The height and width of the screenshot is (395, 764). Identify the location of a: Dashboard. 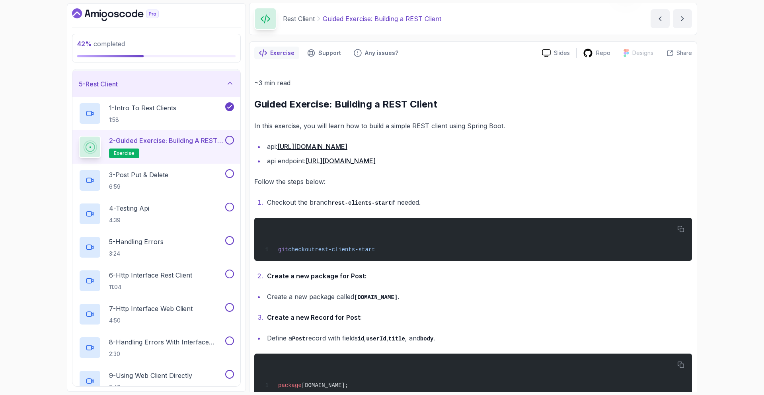
(125, 15).